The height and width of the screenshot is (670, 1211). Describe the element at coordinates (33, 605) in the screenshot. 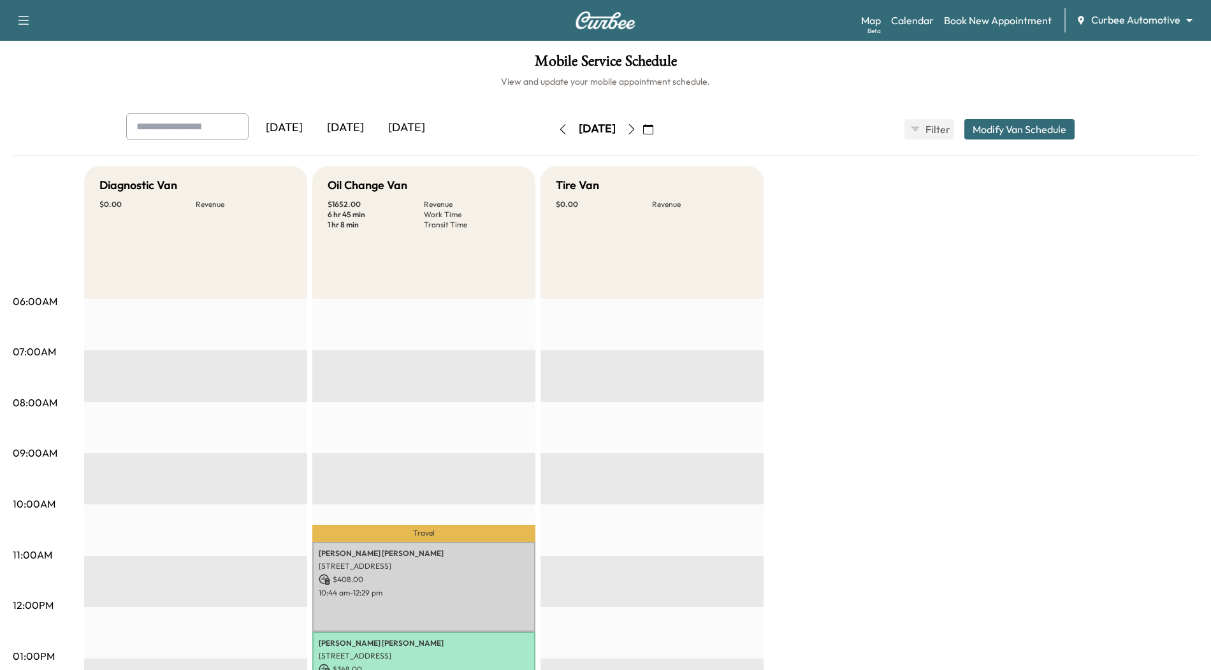

I see `p: 12:00PM` at that location.